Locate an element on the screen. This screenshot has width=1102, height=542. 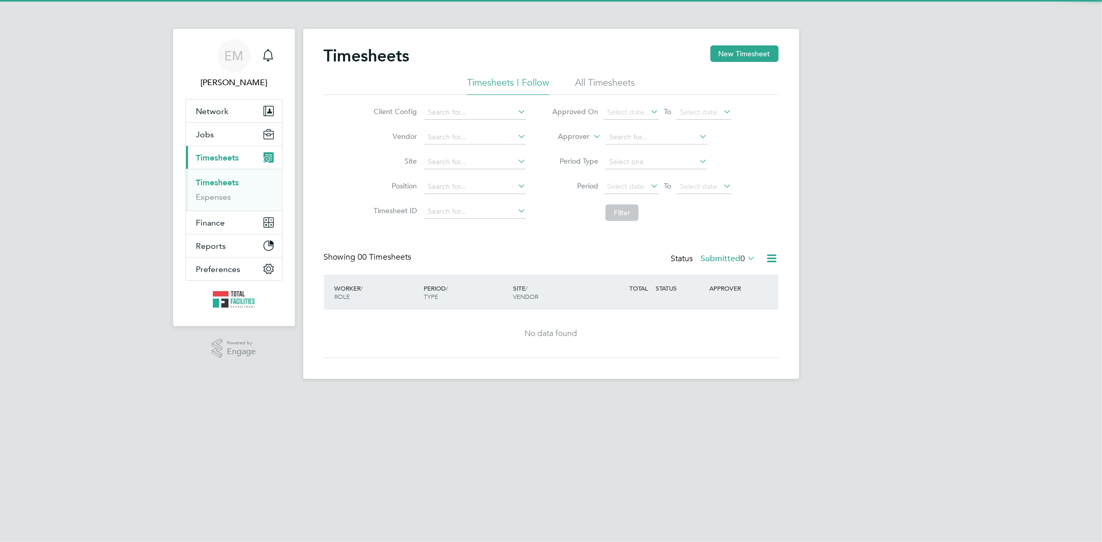
button: Finance is located at coordinates (234, 223).